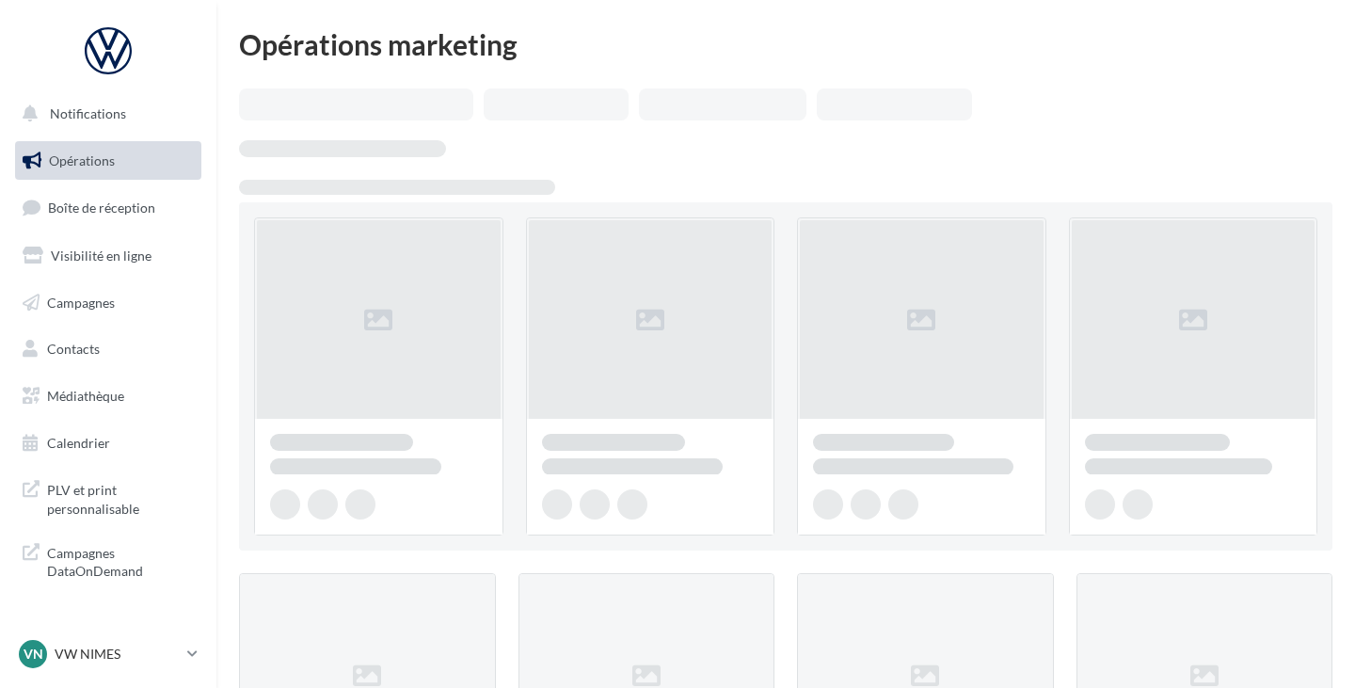 This screenshot has width=1355, height=688. I want to click on a: Contacts, so click(108, 349).